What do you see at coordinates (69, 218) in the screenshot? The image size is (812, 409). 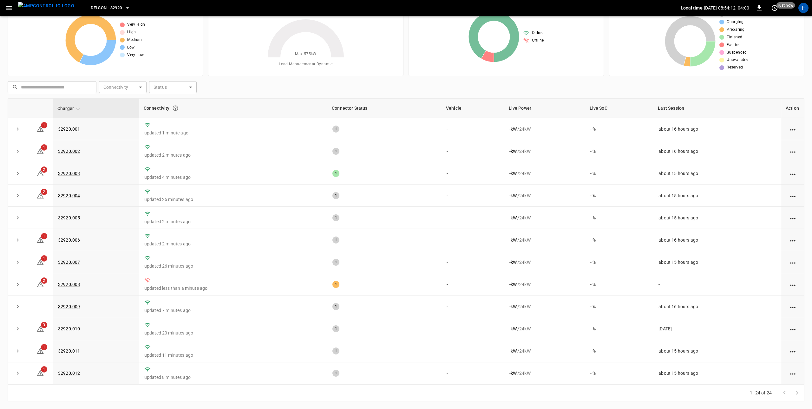 I see `a: 32920.005` at bounding box center [69, 218].